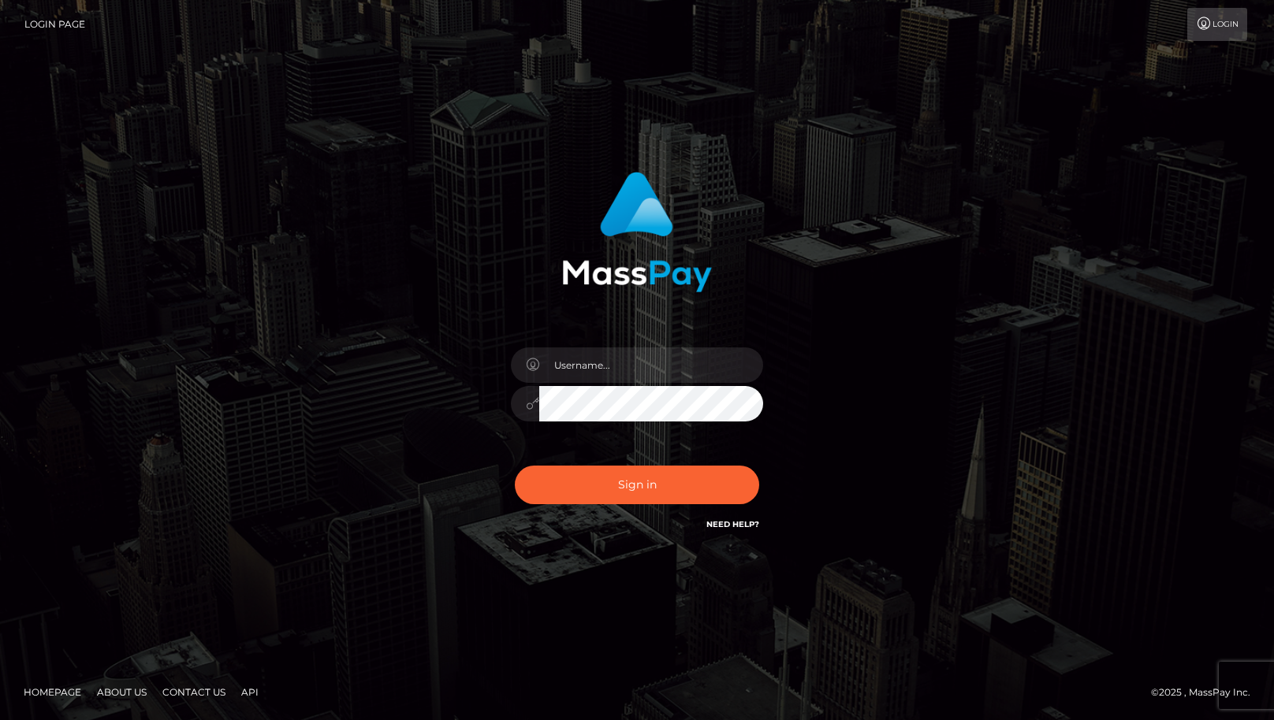 Image resolution: width=1274 pixels, height=720 pixels. Describe the element at coordinates (637, 485) in the screenshot. I see `button: Sign in` at that location.